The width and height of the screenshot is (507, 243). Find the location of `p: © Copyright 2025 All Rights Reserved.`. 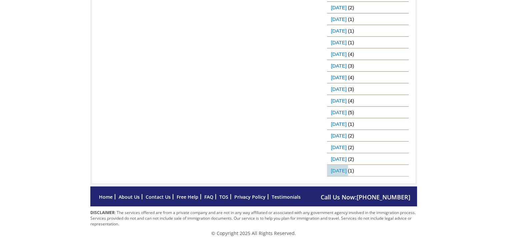

p: © Copyright 2025 All Rights Reserved. is located at coordinates (254, 233).